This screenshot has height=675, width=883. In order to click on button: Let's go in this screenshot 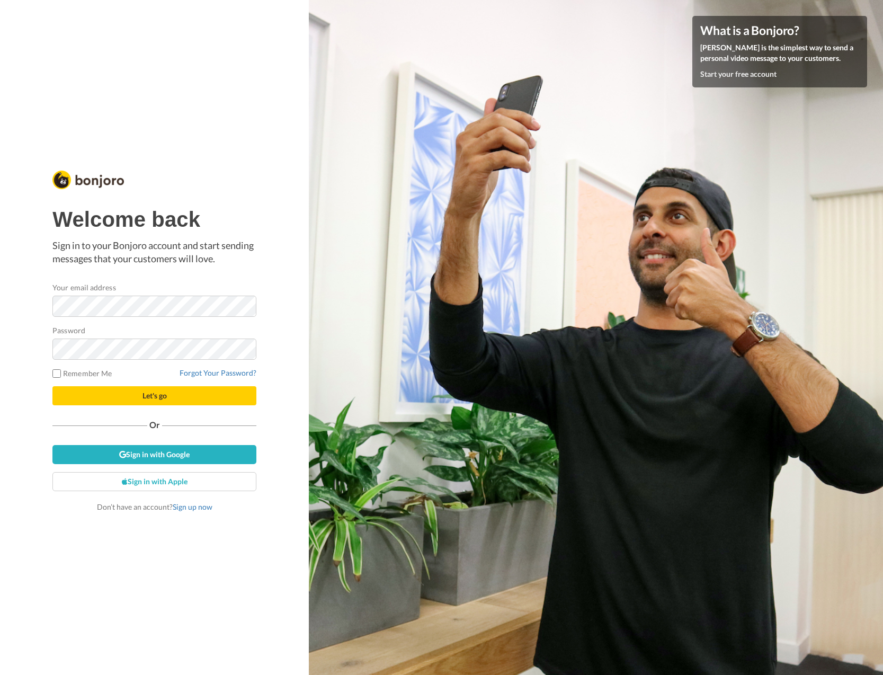, I will do `click(154, 396)`.